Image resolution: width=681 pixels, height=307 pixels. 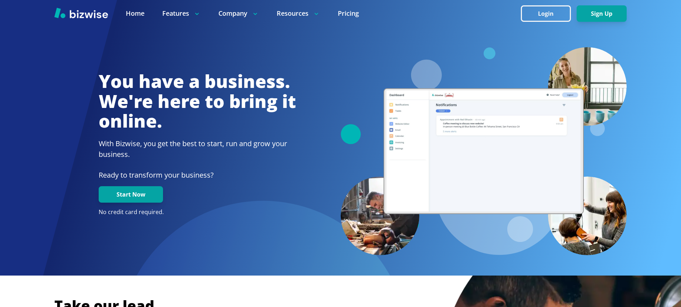 I want to click on p: Features, so click(x=181, y=13).